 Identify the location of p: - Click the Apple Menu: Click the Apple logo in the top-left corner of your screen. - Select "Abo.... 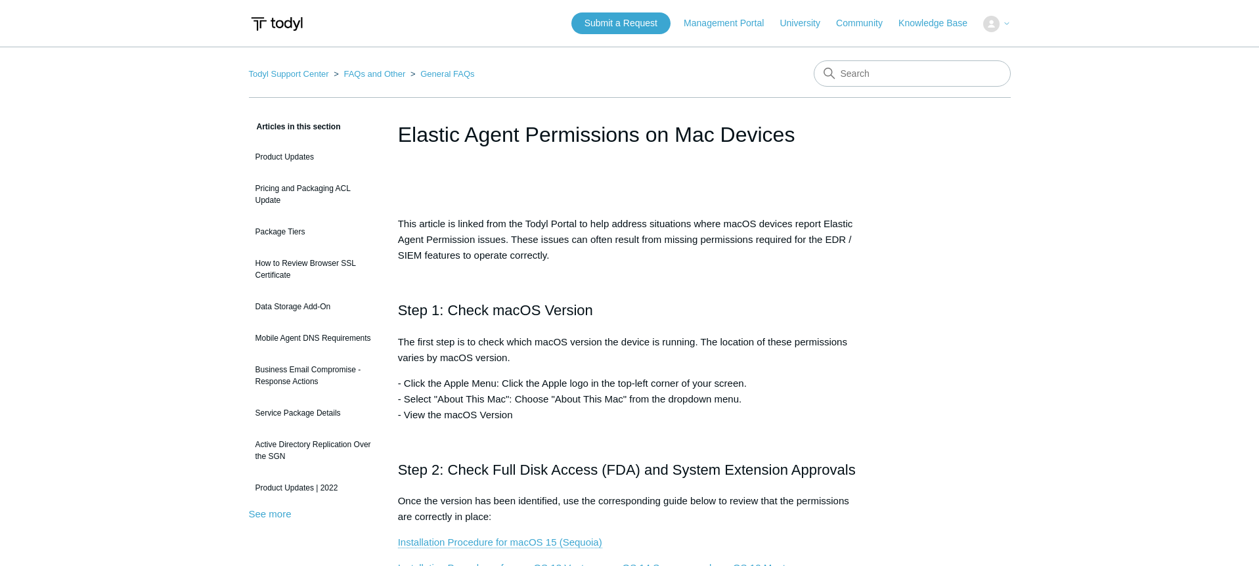
(630, 399).